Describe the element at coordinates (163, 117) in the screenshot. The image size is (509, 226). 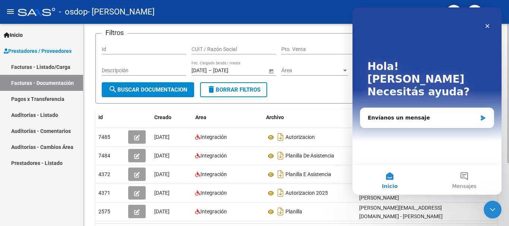
I see `span: Creado` at that location.